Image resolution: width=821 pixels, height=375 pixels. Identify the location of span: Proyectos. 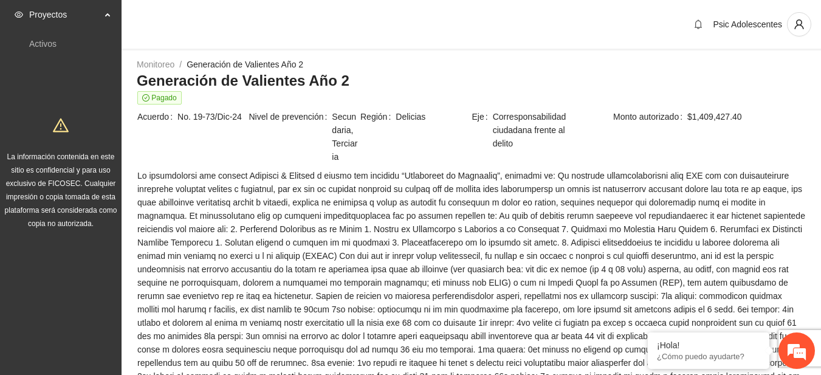
(65, 15).